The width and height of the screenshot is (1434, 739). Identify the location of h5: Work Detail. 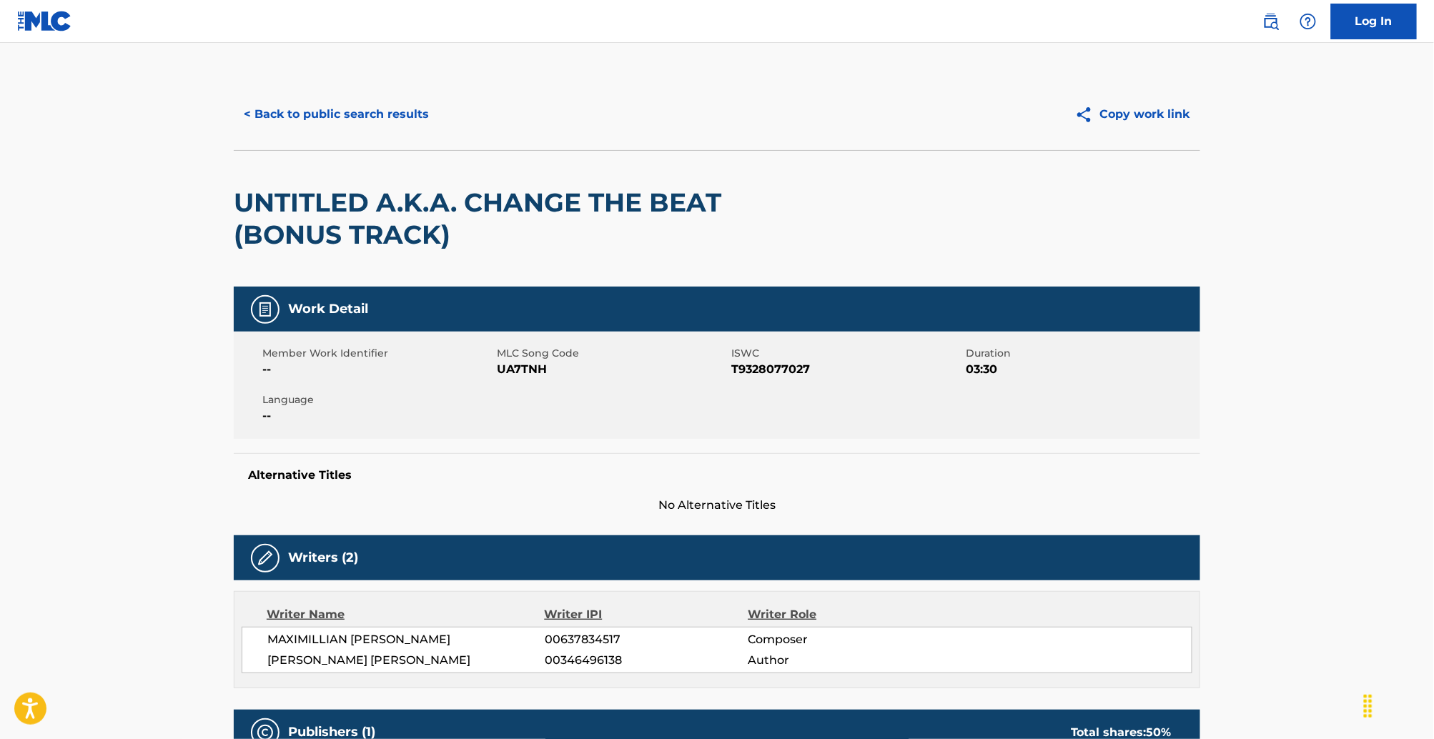
(328, 309).